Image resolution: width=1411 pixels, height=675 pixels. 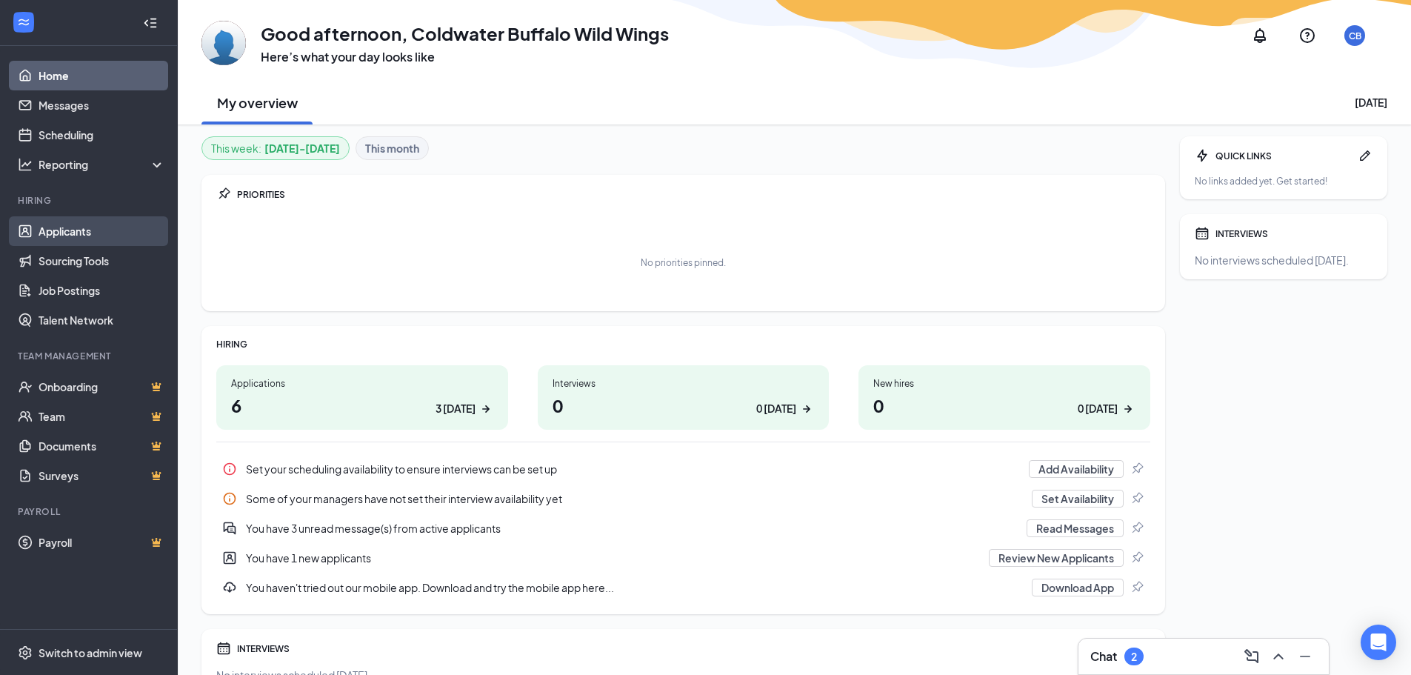 What do you see at coordinates (1005, 383) in the screenshot?
I see `div: New hires` at bounding box center [1005, 383].